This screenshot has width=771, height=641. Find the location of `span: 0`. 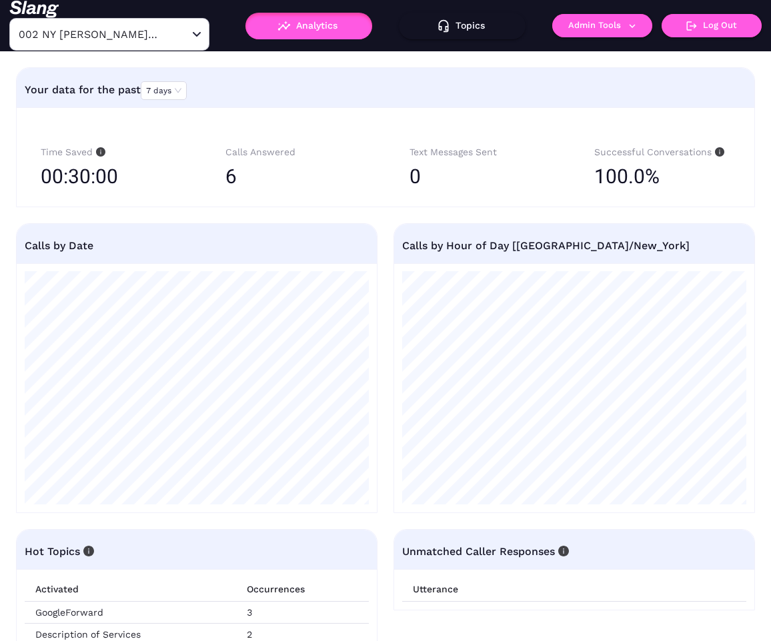

span: 0 is located at coordinates (415, 176).